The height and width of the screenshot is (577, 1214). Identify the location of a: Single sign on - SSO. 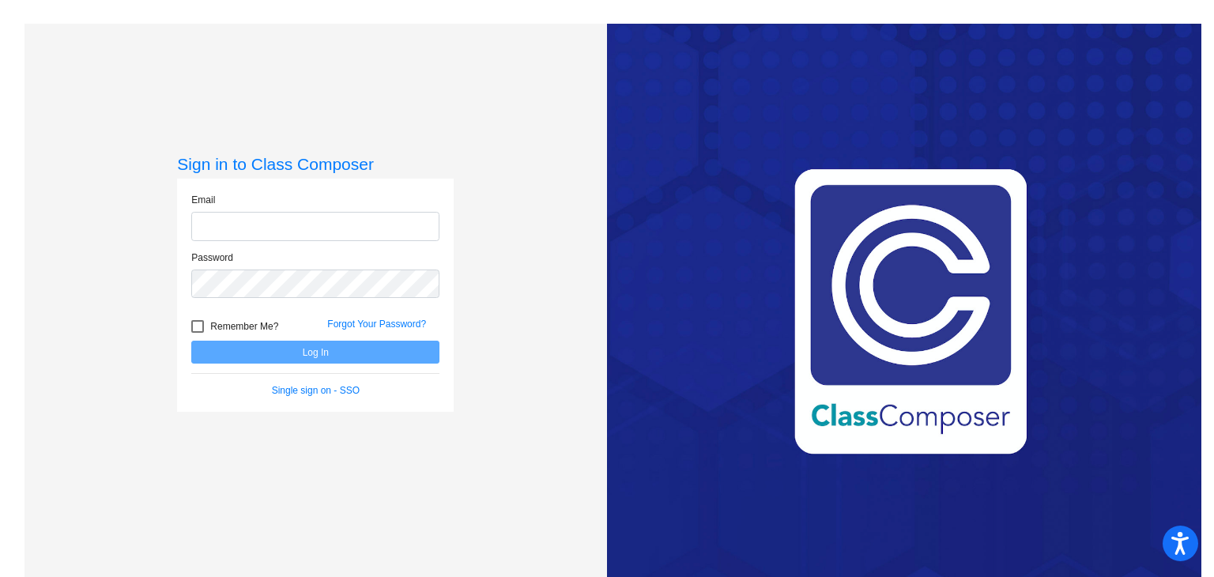
(315, 390).